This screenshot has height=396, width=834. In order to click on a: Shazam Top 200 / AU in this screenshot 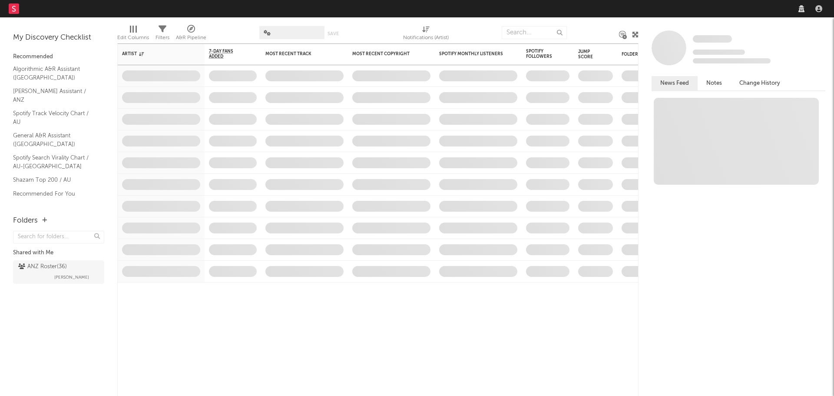, I will do `click(54, 180)`.